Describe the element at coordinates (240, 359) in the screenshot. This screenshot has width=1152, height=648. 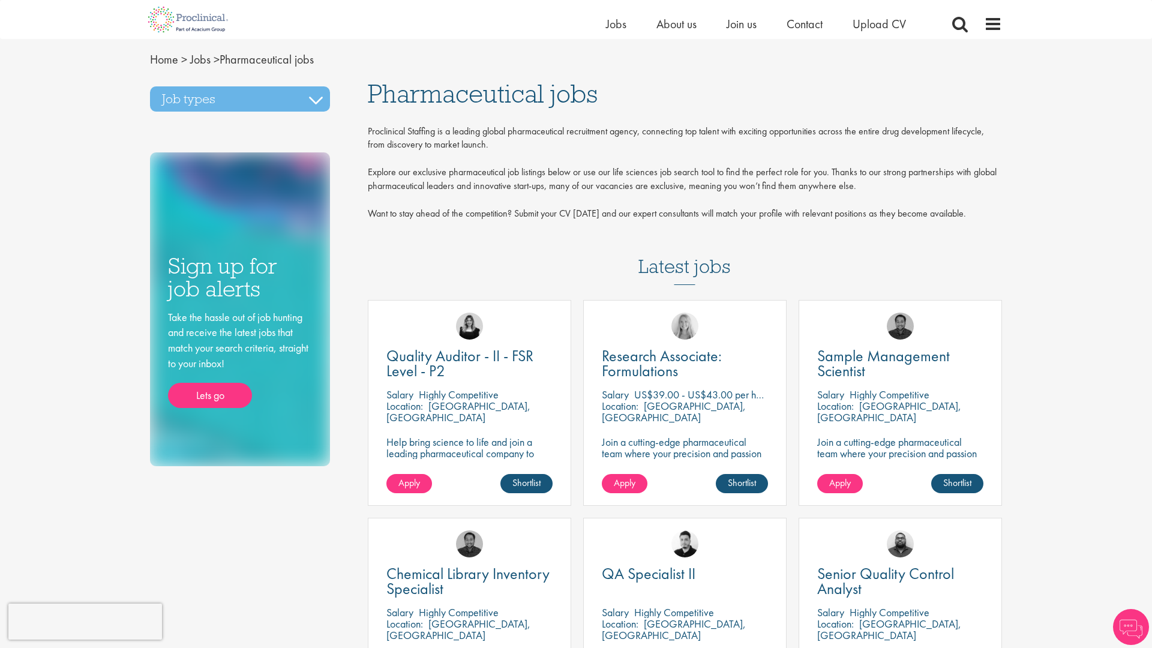
I see `div: Take the hassle out of job hunting and receive the latest jobs that match your search criteria, s...` at that location.